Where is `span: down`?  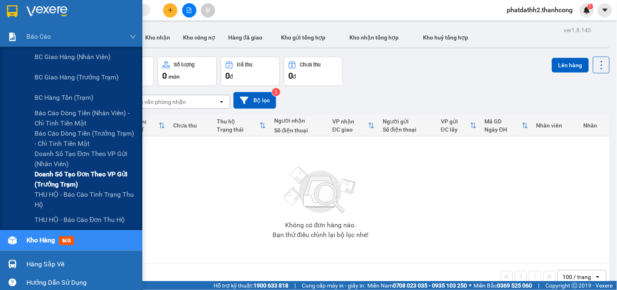
span: down is located at coordinates (133, 37).